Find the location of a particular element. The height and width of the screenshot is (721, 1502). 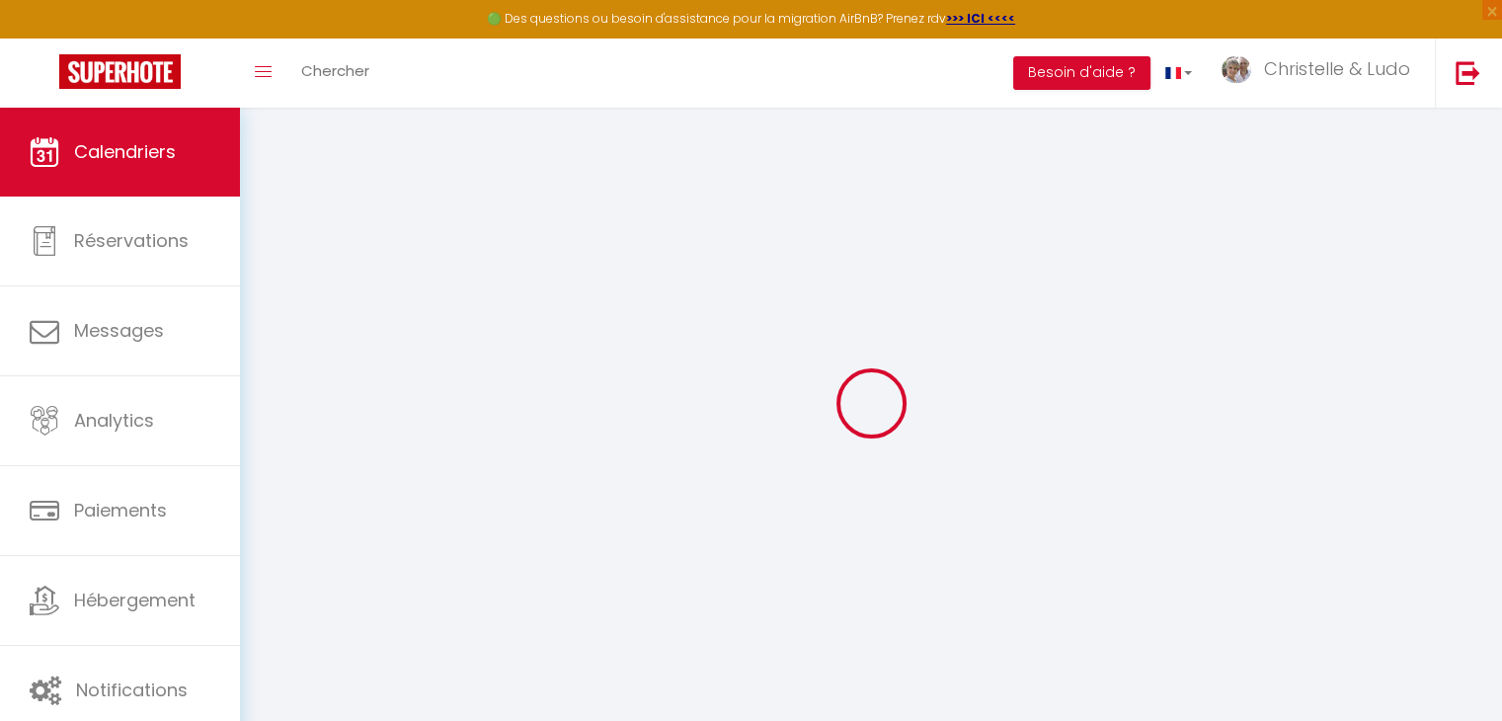

span: Notifications is located at coordinates (131, 689).